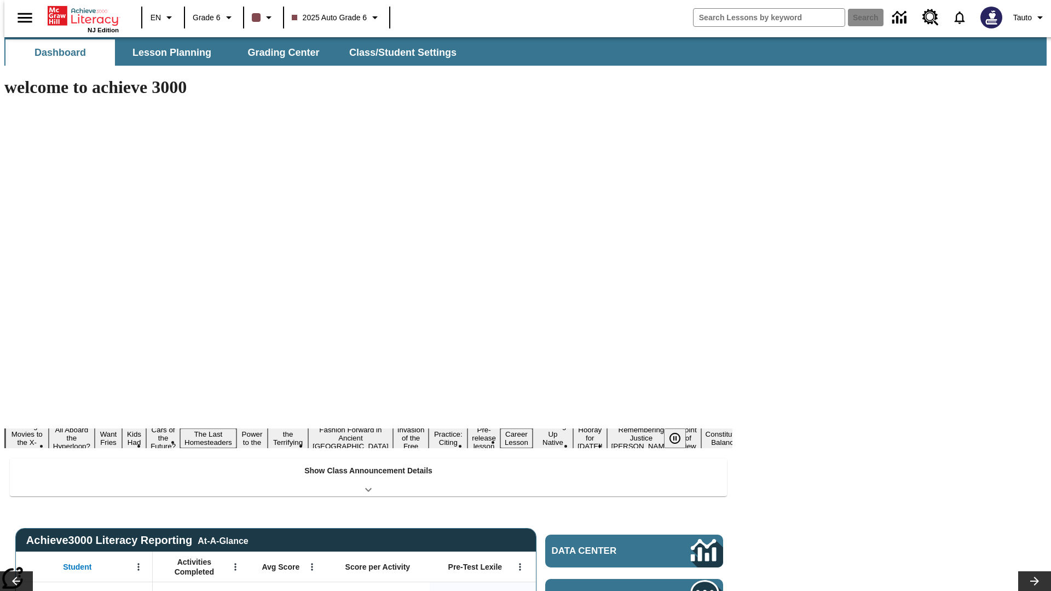 The image size is (1051, 591). Describe the element at coordinates (330, 18) in the screenshot. I see `span: 2025 Auto Grade 6` at that location.